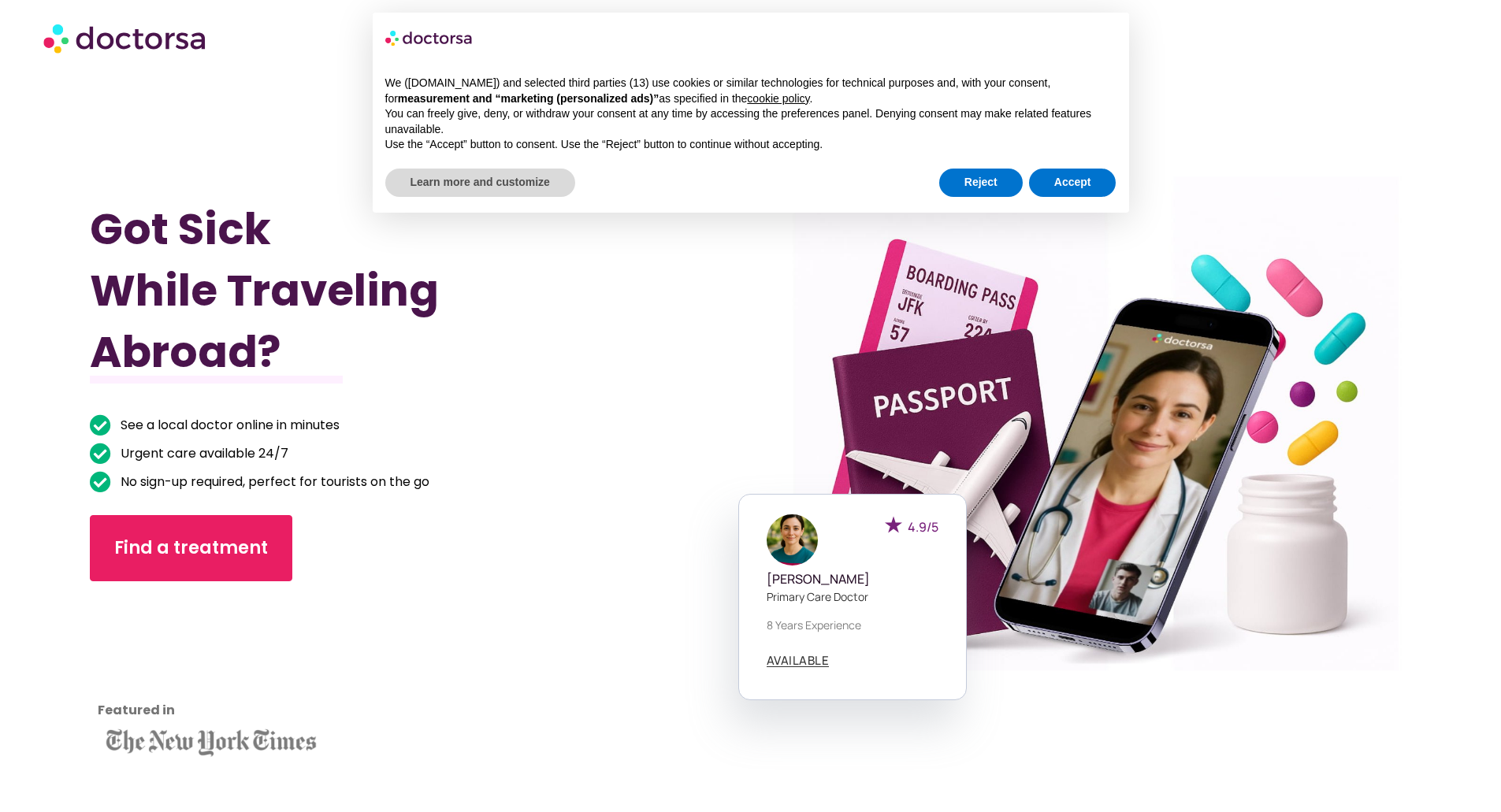  I want to click on a: AVAILABLE, so click(799, 661).